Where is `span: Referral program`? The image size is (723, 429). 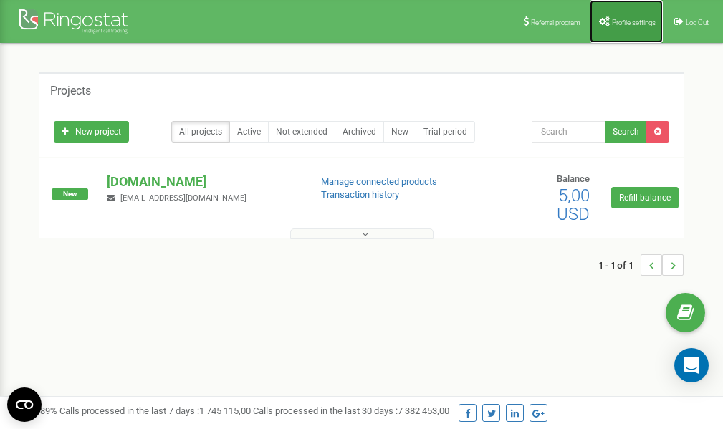
span: Referral program is located at coordinates (556, 22).